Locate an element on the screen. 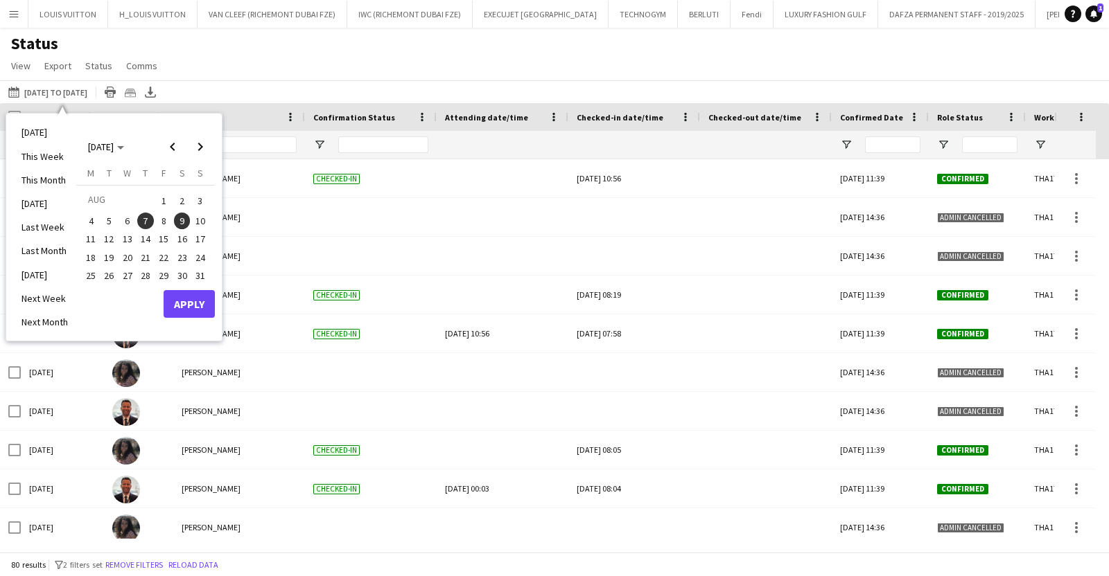 Image resolution: width=1109 pixels, height=576 pixels. input: Name Filter Input is located at coordinates (252, 145).